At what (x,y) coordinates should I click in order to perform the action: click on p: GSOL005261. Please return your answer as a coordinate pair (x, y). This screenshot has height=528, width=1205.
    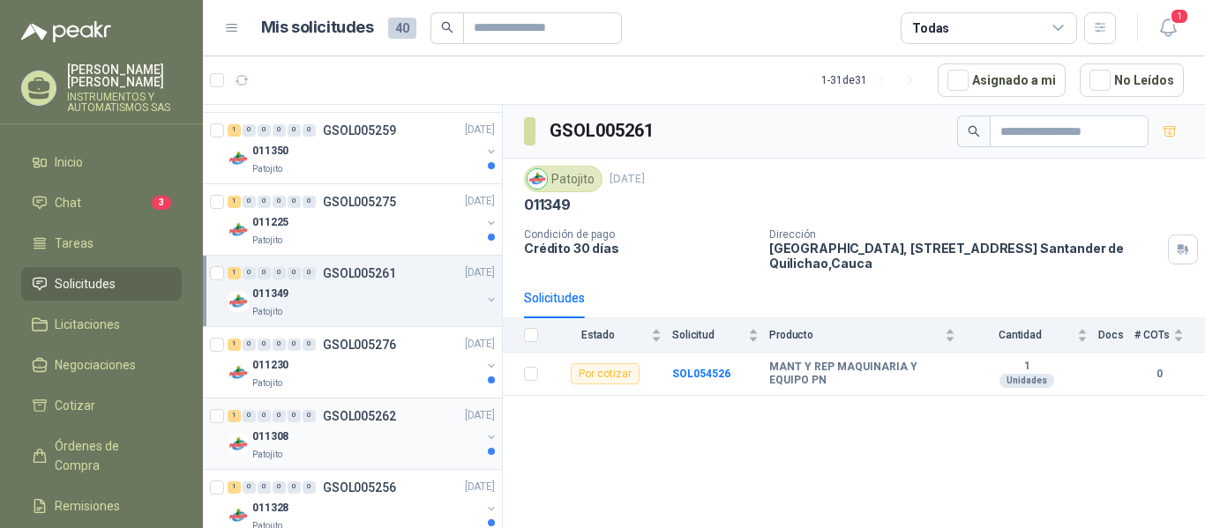
    Looking at the image, I should click on (359, 273).